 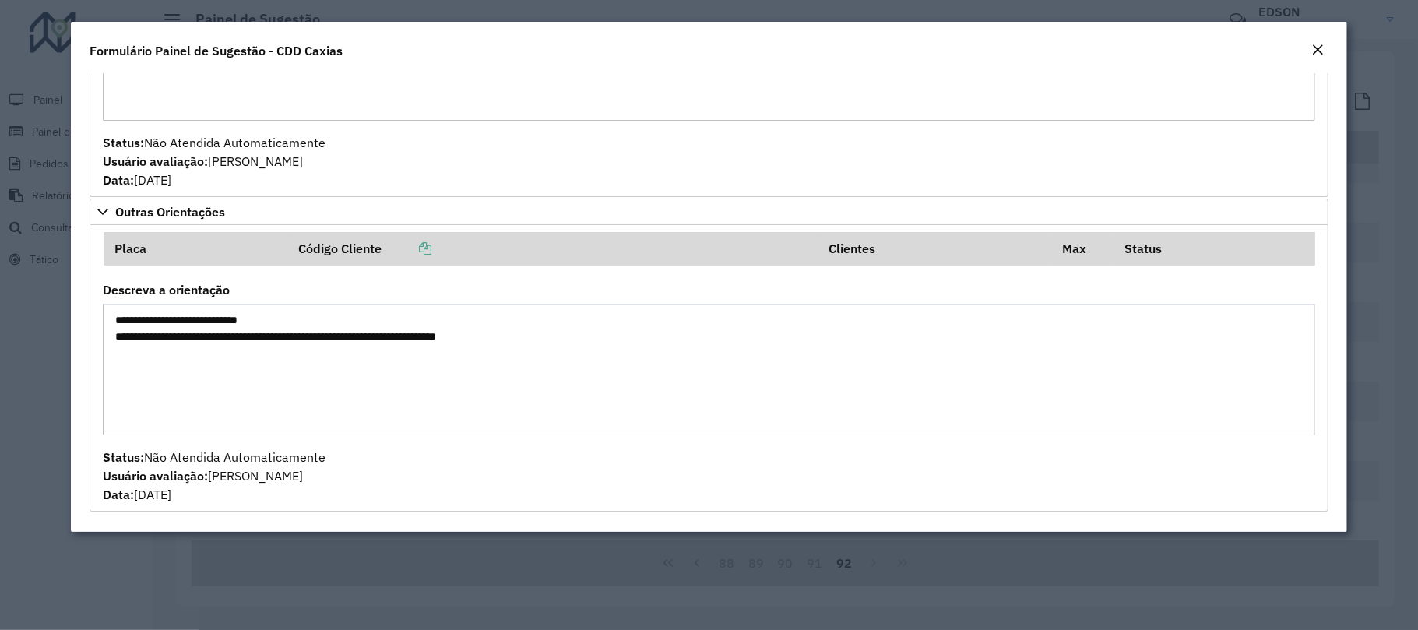 I want to click on th: Placa, so click(x=195, y=248).